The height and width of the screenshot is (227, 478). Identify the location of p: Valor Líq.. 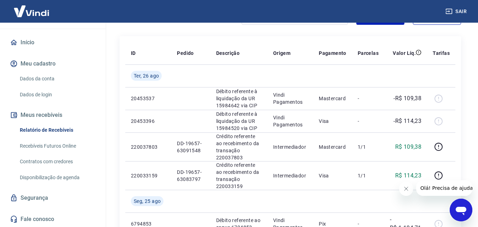
(404, 53).